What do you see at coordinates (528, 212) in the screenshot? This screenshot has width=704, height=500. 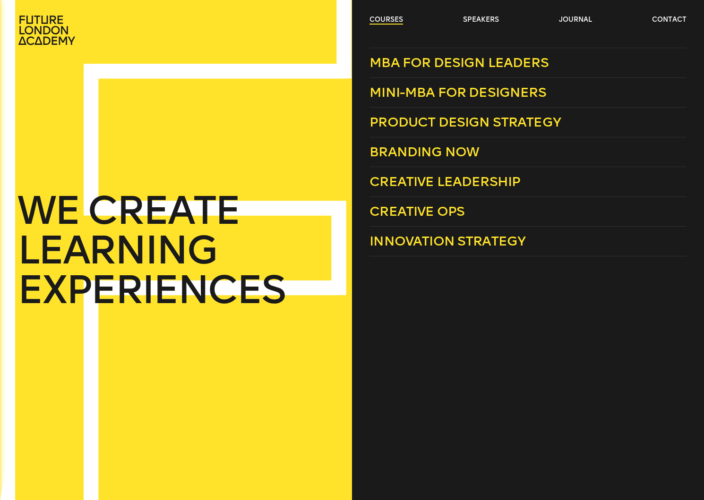 I see `a: Creative Ops` at bounding box center [528, 212].